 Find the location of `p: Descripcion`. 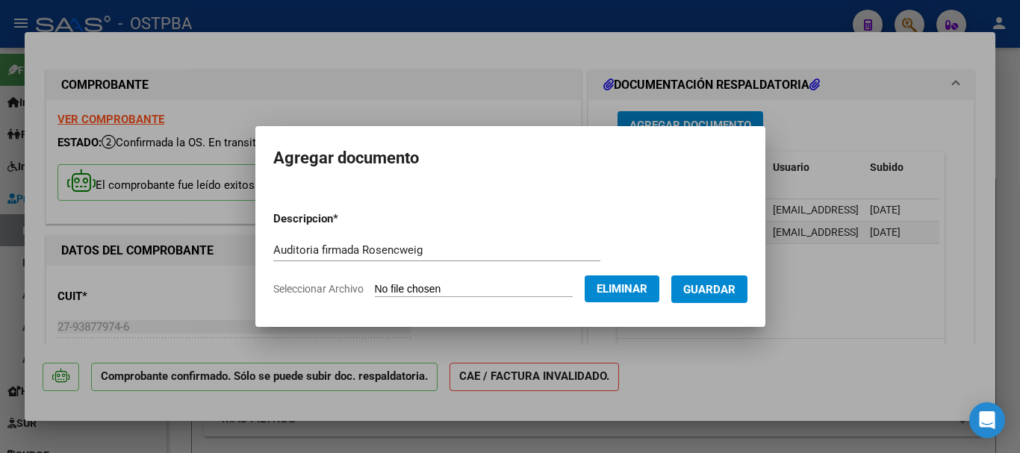

p: Descripcion is located at coordinates (344, 219).